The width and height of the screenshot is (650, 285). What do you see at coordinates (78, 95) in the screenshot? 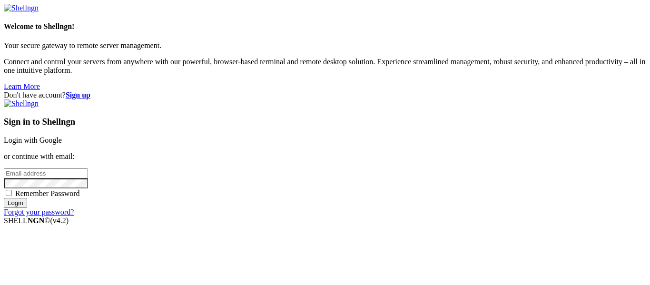
I see `a: Sign up` at bounding box center [78, 95].